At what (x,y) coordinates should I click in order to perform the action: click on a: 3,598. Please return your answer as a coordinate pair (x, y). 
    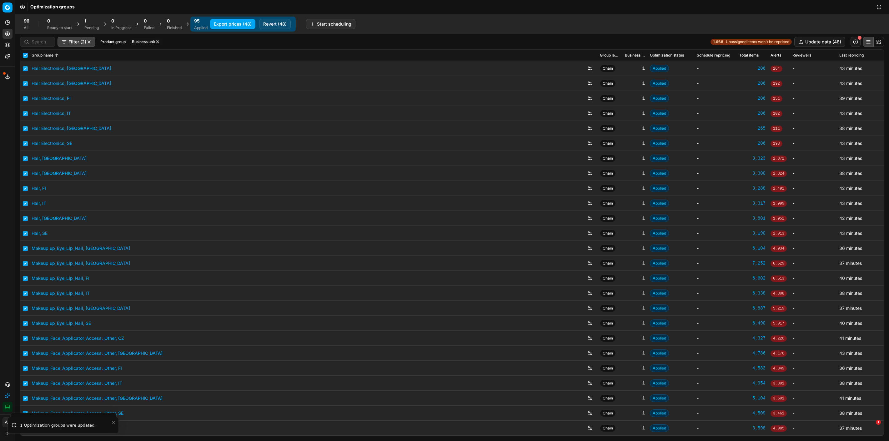
    Looking at the image, I should click on (752, 428).